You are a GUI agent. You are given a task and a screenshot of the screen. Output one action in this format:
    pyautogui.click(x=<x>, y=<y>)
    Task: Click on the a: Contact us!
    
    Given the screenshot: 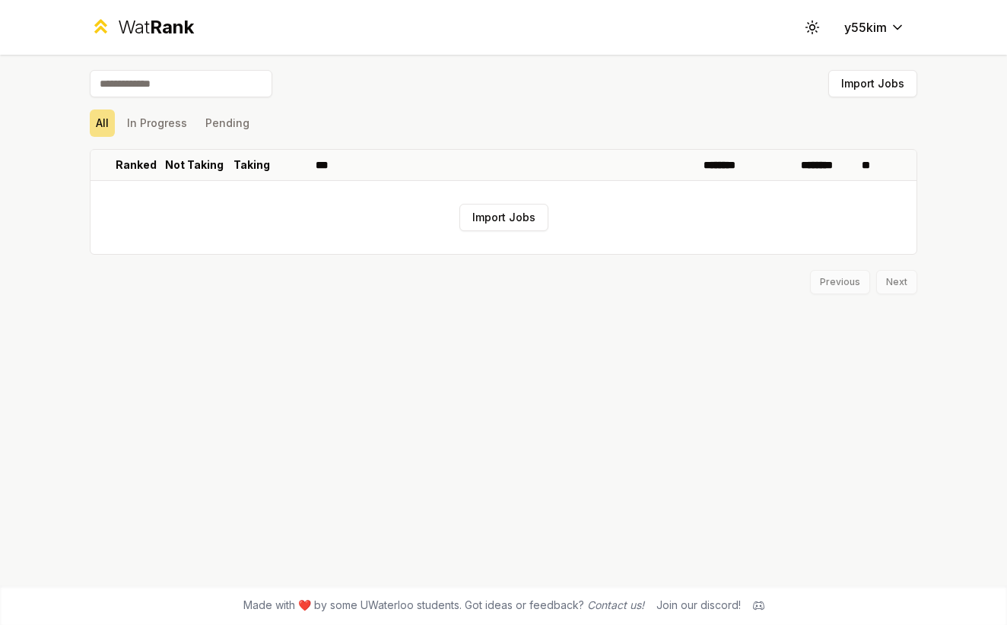 What is the action you would take?
    pyautogui.click(x=615, y=604)
    